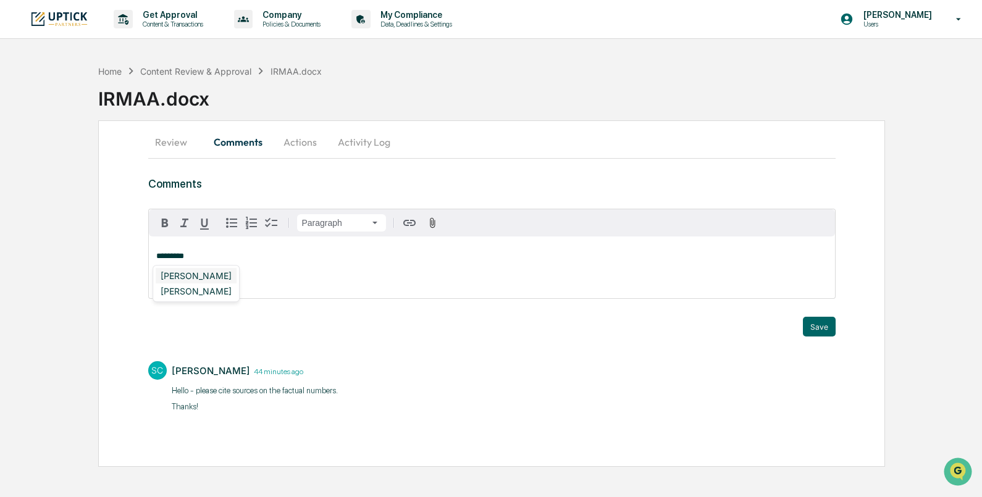 This screenshot has height=497, width=982. Describe the element at coordinates (46, 162) in the screenshot. I see `a: 🖐️Preclearance` at that location.